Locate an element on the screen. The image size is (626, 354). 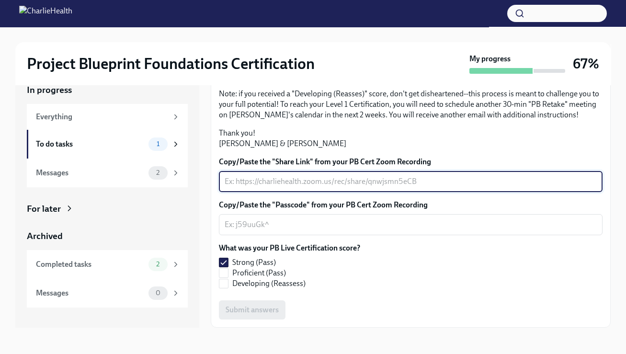
a: Everything is located at coordinates (107, 117).